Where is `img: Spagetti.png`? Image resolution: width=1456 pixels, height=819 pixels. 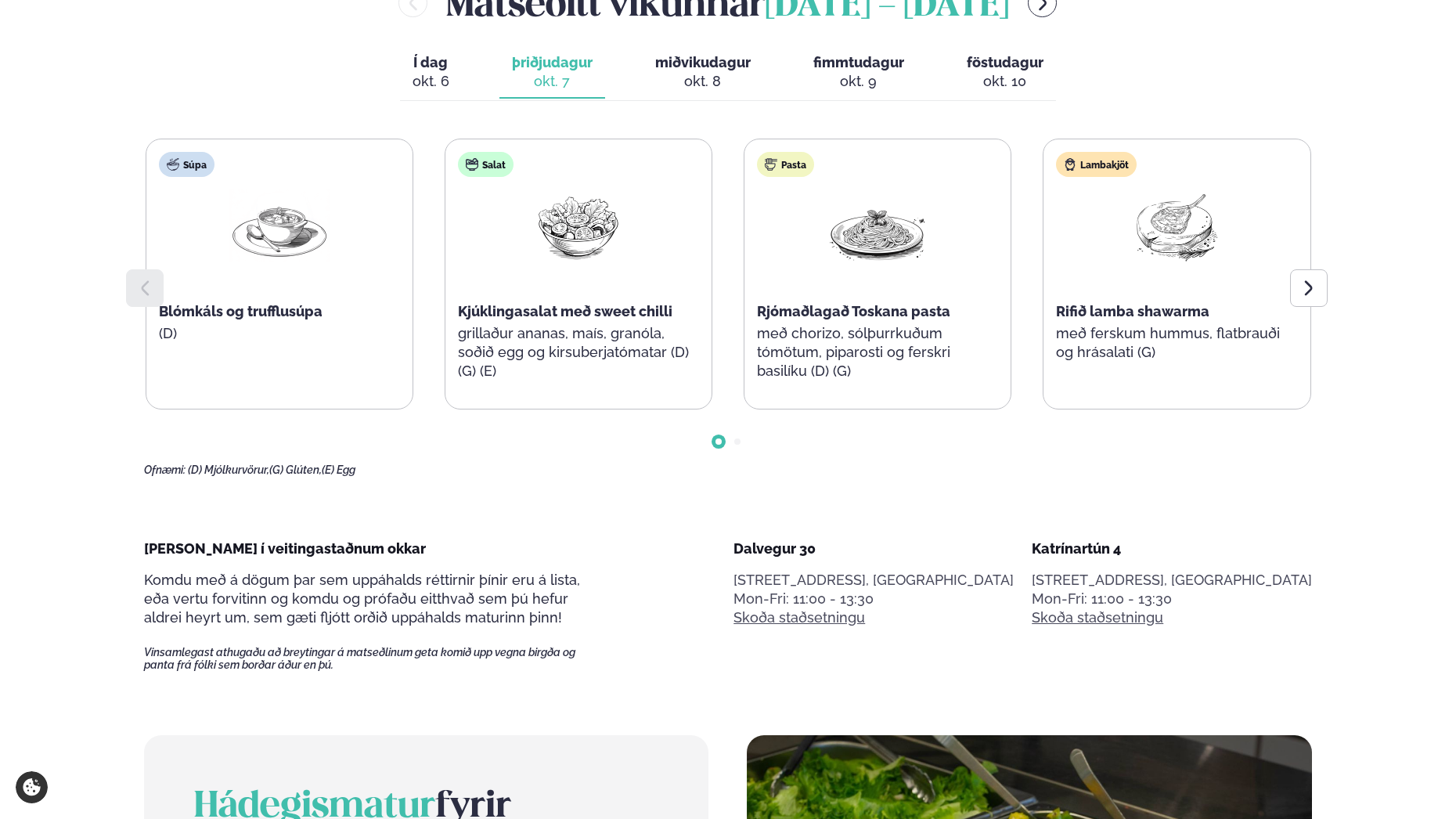
img: Spagetti.png is located at coordinates (877, 225).